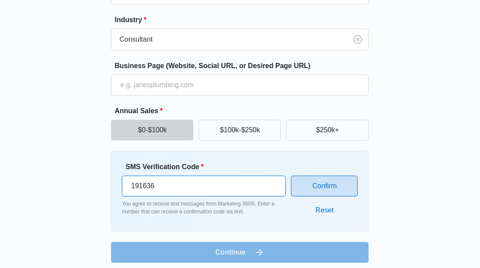 The image size is (480, 268). What do you see at coordinates (243, 66) in the screenshot?
I see `label: Business Page (Website, Social URL, or Desired Page URL)` at bounding box center [243, 66].